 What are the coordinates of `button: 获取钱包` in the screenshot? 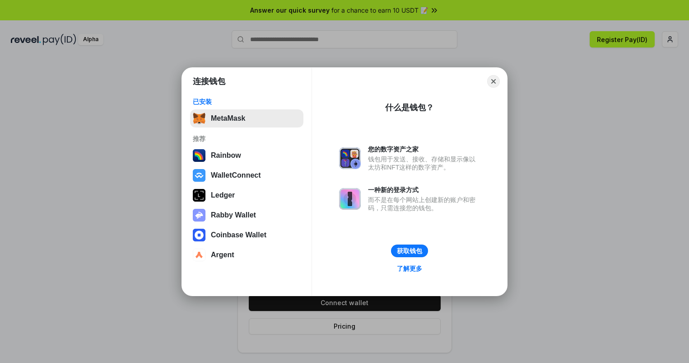 It's located at (410, 251).